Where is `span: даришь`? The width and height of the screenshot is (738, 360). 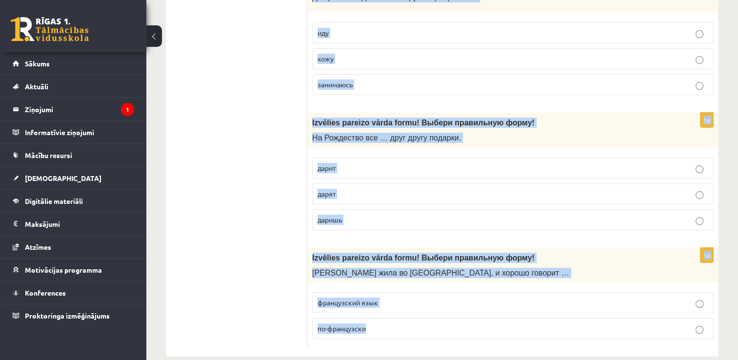
span: даришь is located at coordinates (330, 220).